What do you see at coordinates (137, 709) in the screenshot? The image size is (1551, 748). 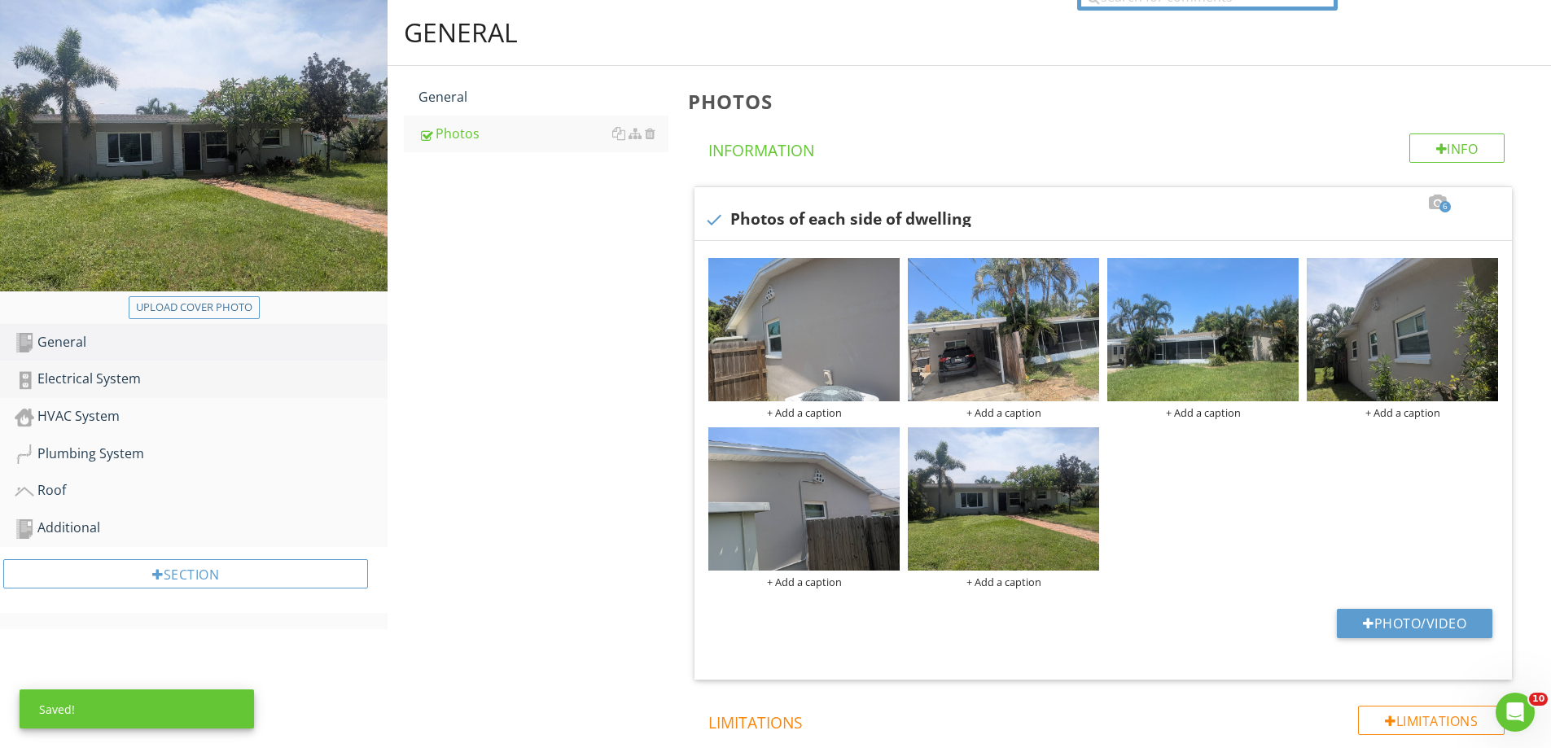 I see `div: Saved!` at bounding box center [137, 709].